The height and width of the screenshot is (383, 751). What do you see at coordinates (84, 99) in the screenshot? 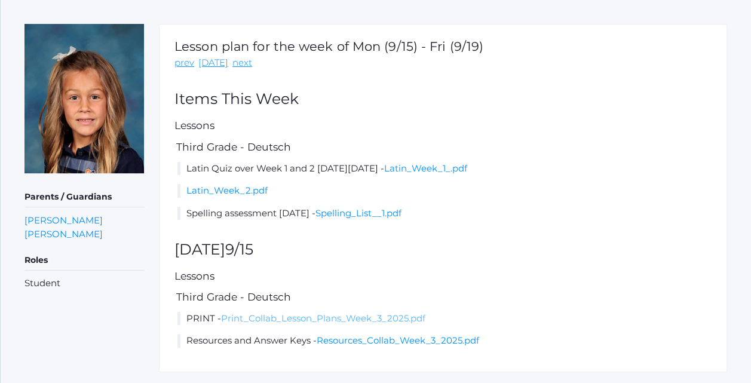
I see `img: Isabella Scrudato` at bounding box center [84, 99].